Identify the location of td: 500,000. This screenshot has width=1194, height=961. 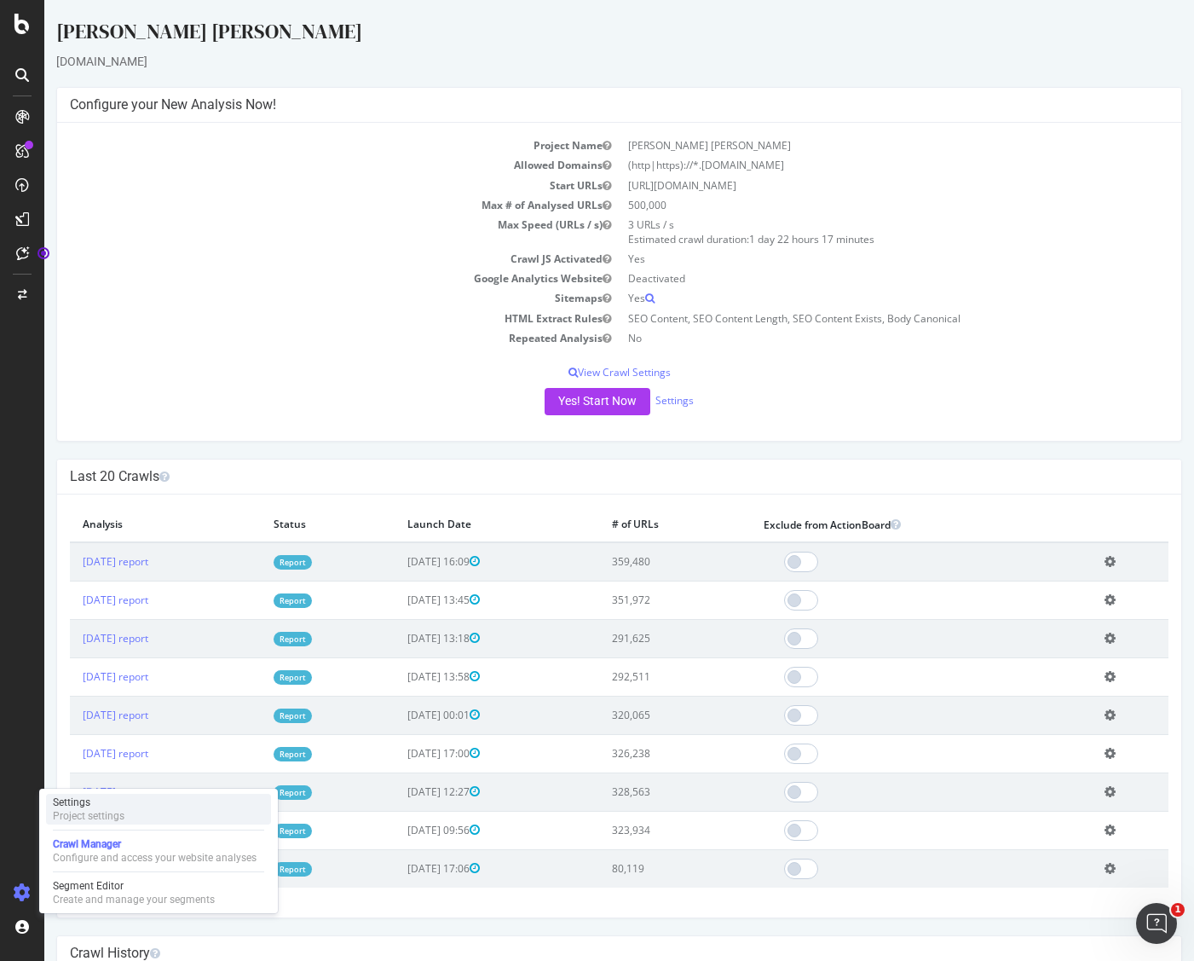
(850, 205).